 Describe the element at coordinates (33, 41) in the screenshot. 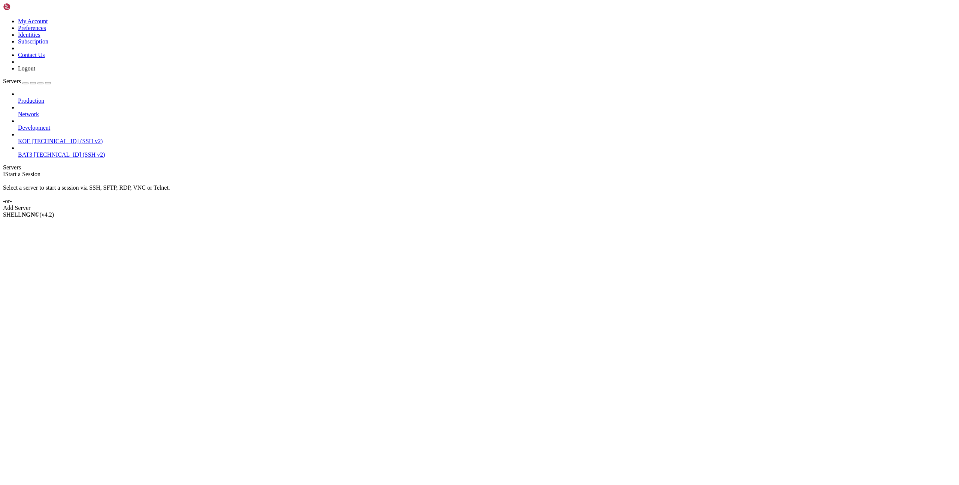

I see `a: Subscription` at that location.